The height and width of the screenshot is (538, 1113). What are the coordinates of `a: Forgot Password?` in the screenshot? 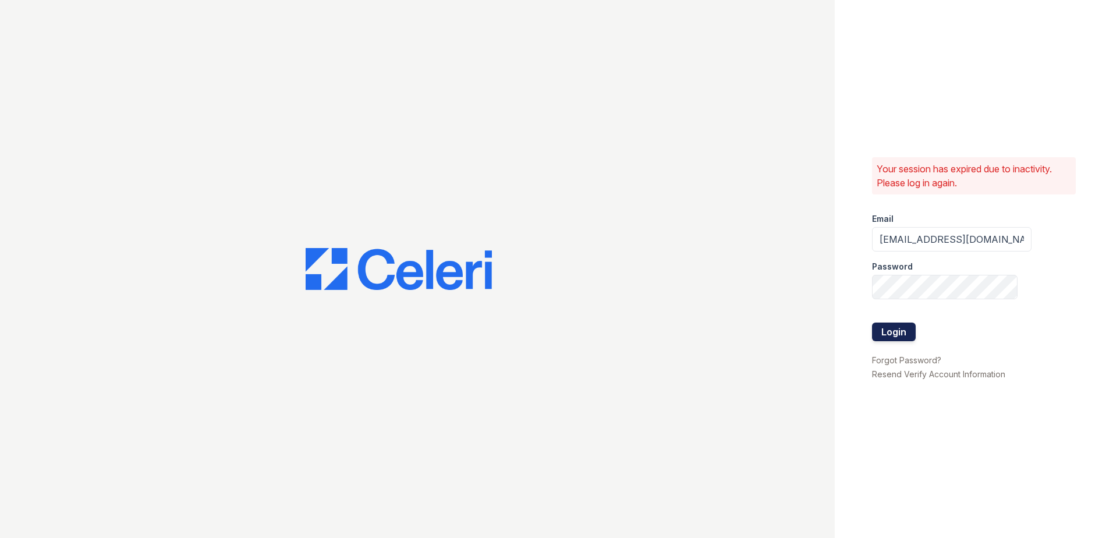 It's located at (907, 360).